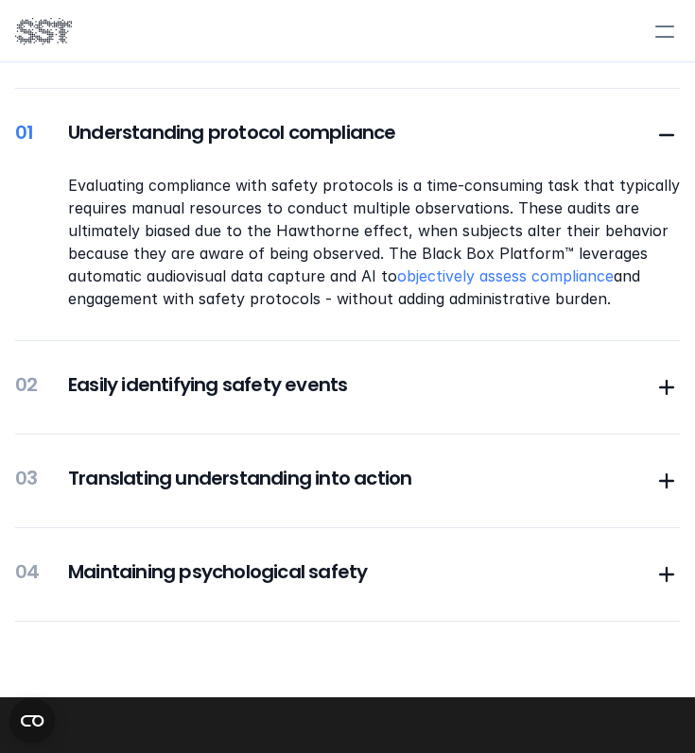 This screenshot has height=753, width=695. Describe the element at coordinates (360, 132) in the screenshot. I see `h5: Understanding protocol compliance` at that location.